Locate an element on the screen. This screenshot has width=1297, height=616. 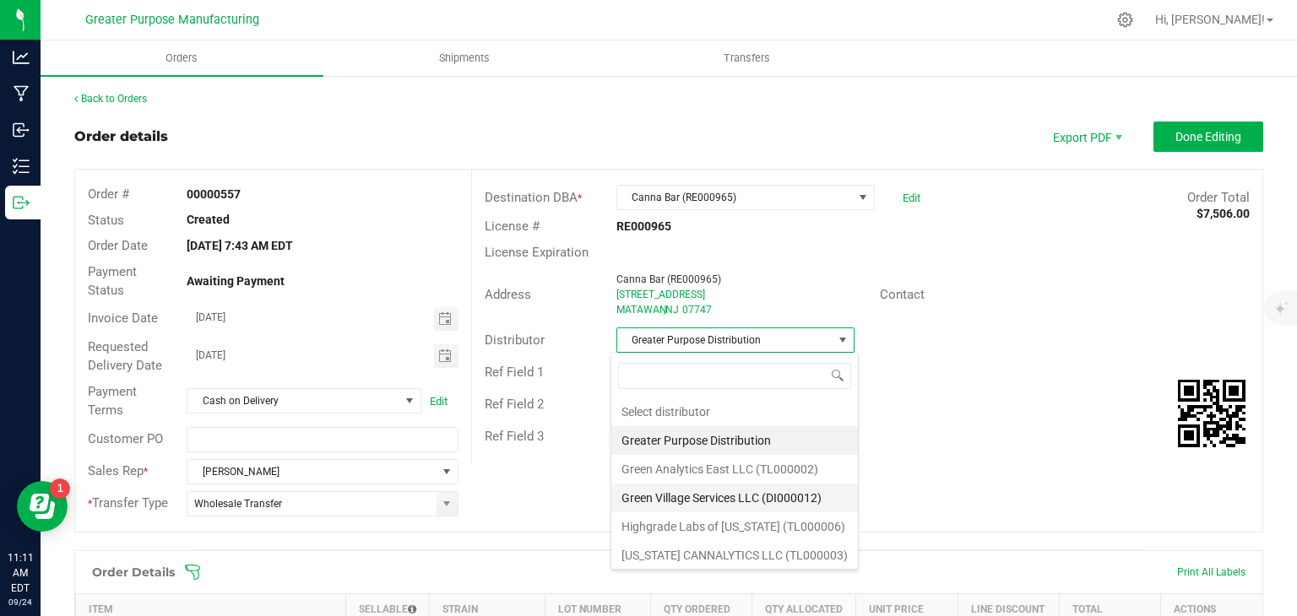
span: Distributor is located at coordinates (514, 340).